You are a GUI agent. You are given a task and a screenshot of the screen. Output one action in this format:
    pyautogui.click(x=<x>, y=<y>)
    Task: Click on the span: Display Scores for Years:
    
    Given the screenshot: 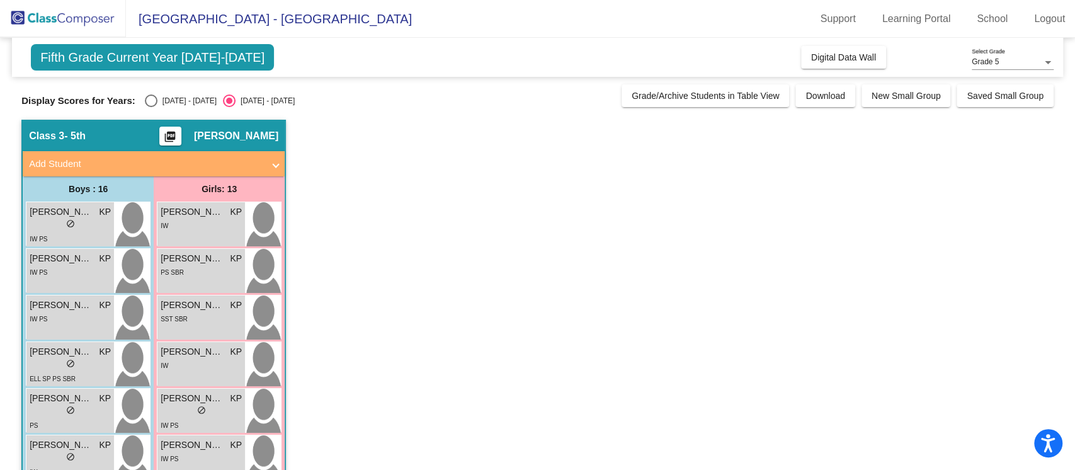 What is the action you would take?
    pyautogui.click(x=78, y=101)
    